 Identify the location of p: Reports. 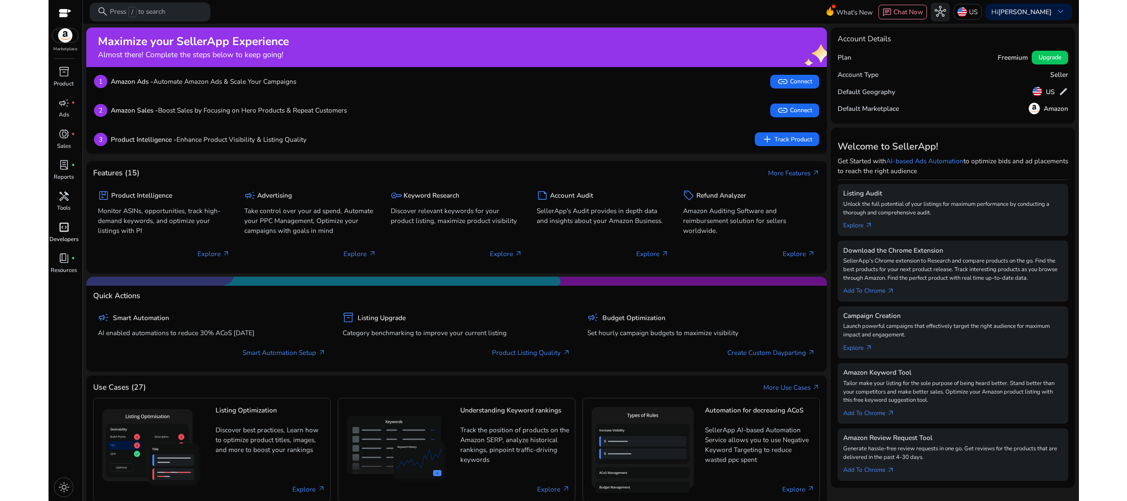
(64, 177).